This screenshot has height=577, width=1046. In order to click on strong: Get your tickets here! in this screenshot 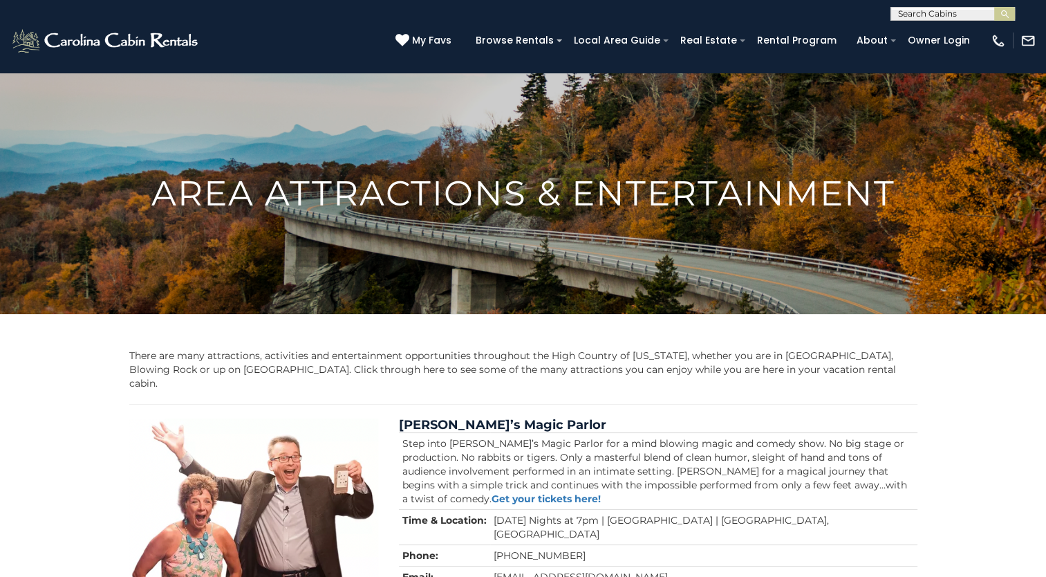, I will do `click(546, 498)`.